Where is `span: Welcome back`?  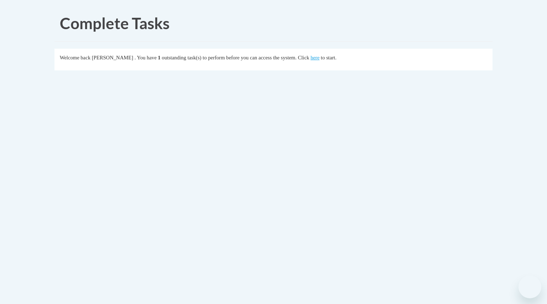 span: Welcome back is located at coordinates (75, 58).